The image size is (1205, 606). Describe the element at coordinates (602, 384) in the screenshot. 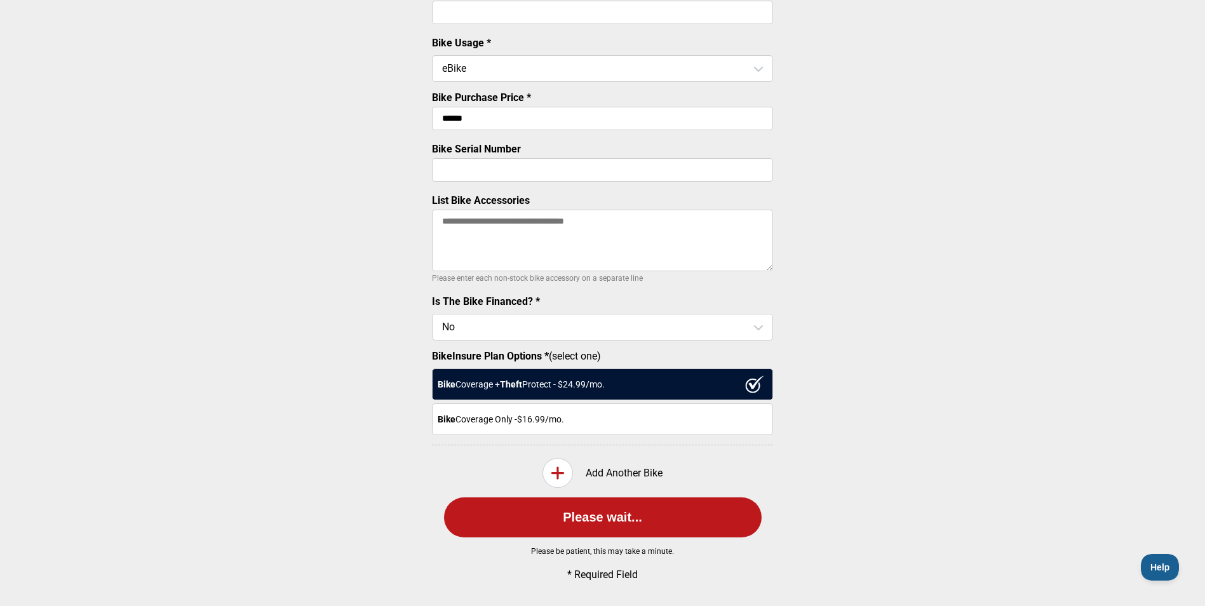

I see `div: Coverage + Protect - $ 24.99 /mo.` at that location.